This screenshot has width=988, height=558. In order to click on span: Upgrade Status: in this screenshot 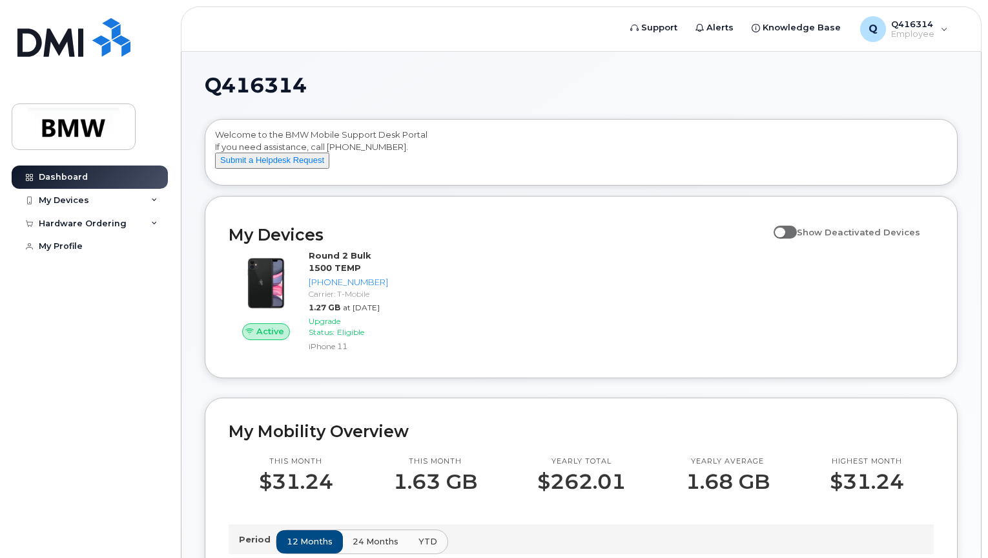, I will do `click(324, 326)`.